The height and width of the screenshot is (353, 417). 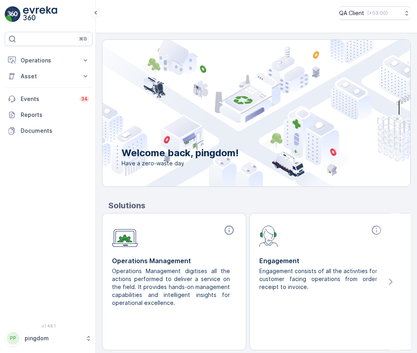 I want to click on p: Documents, so click(x=55, y=131).